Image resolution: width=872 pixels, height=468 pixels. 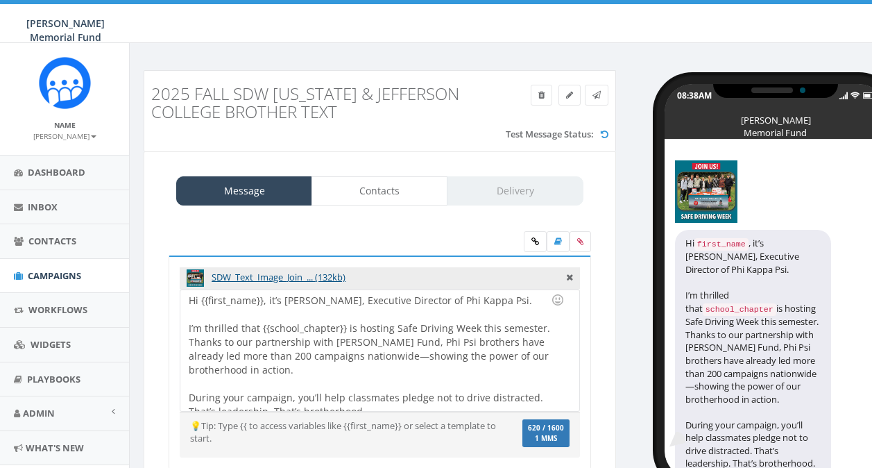 What do you see at coordinates (722, 244) in the screenshot?
I see `code: first_name` at bounding box center [722, 244].